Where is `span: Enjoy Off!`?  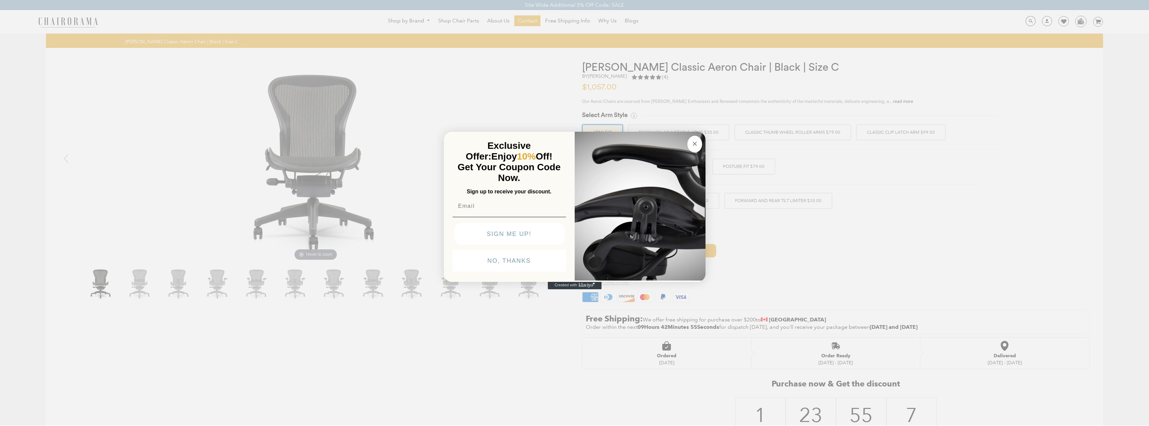
span: Enjoy Off! is located at coordinates (522, 156).